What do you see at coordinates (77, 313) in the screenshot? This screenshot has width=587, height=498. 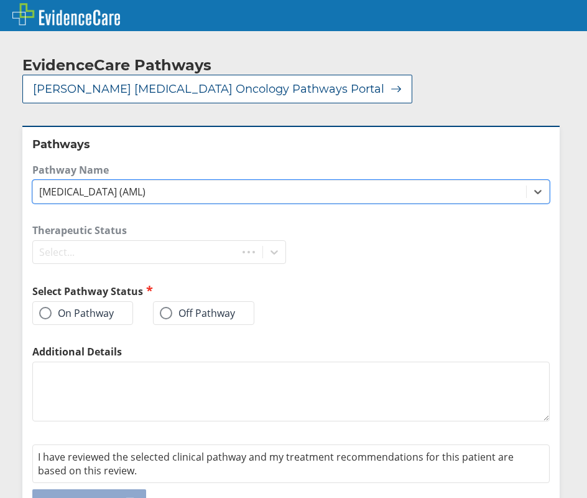 I see `label: On Pathway` at bounding box center [77, 313].